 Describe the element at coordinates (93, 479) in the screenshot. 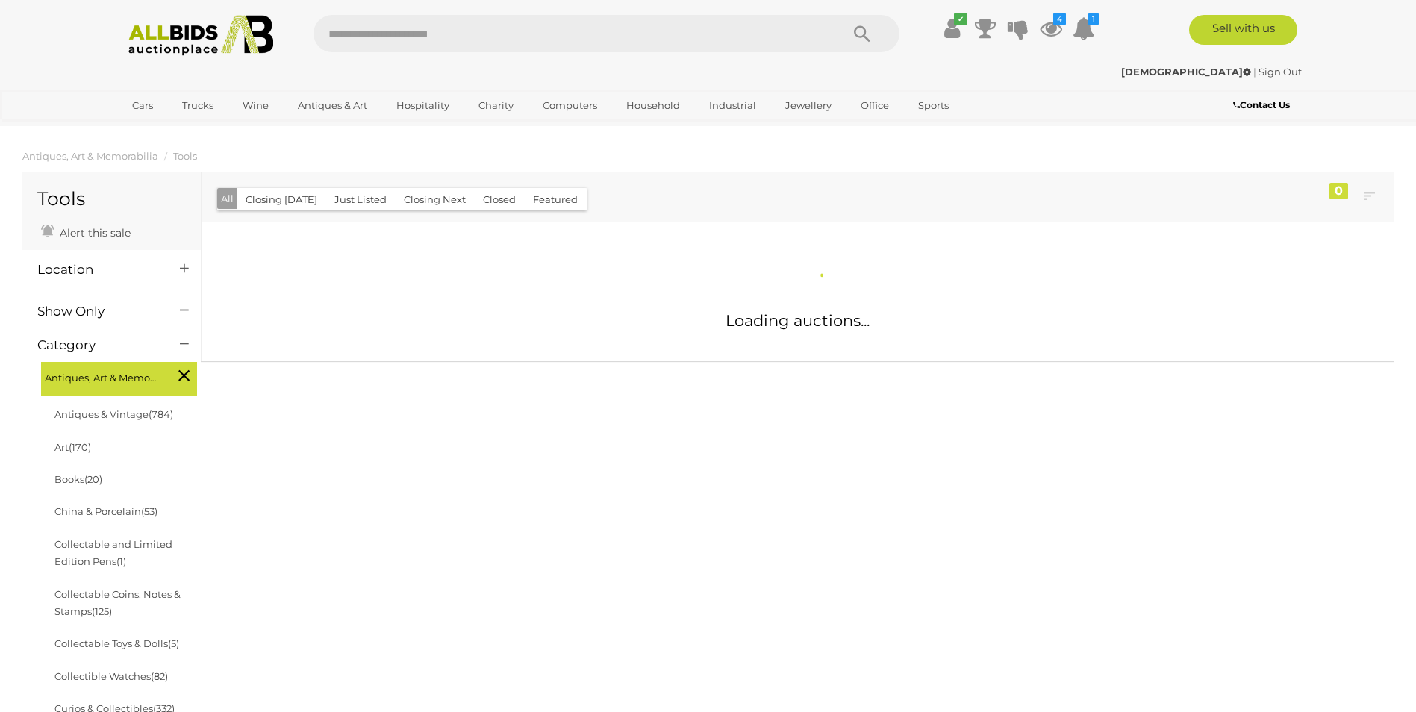

I see `span: (20)` at that location.